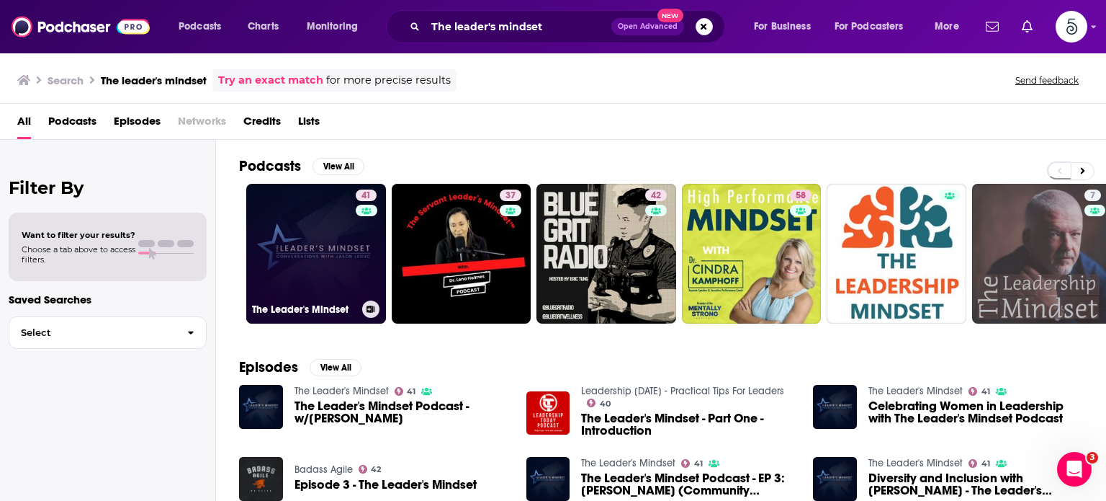 This screenshot has width=1106, height=501. What do you see at coordinates (309, 124) in the screenshot?
I see `a: Lists` at bounding box center [309, 124].